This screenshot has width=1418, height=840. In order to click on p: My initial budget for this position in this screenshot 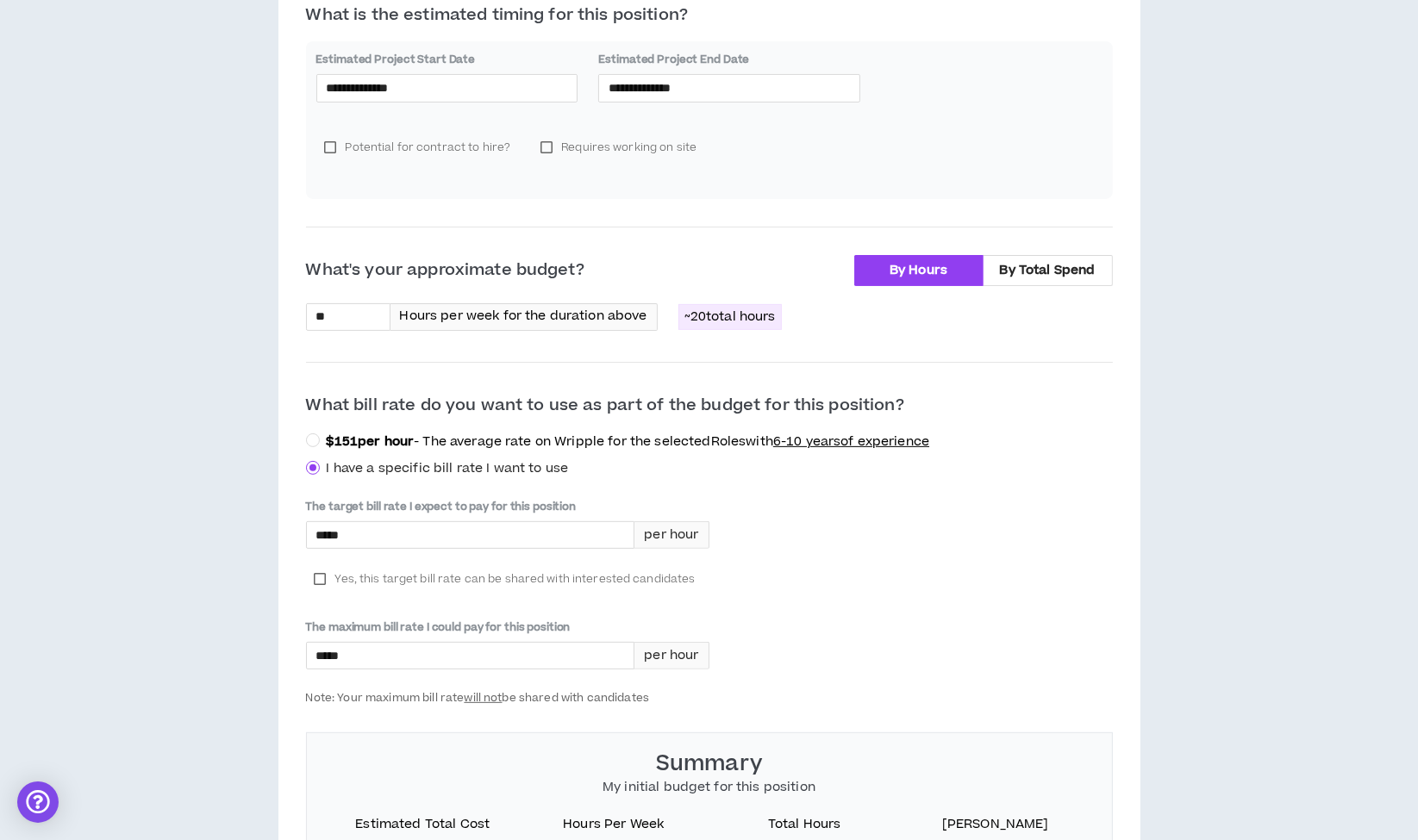, I will do `click(709, 787)`.